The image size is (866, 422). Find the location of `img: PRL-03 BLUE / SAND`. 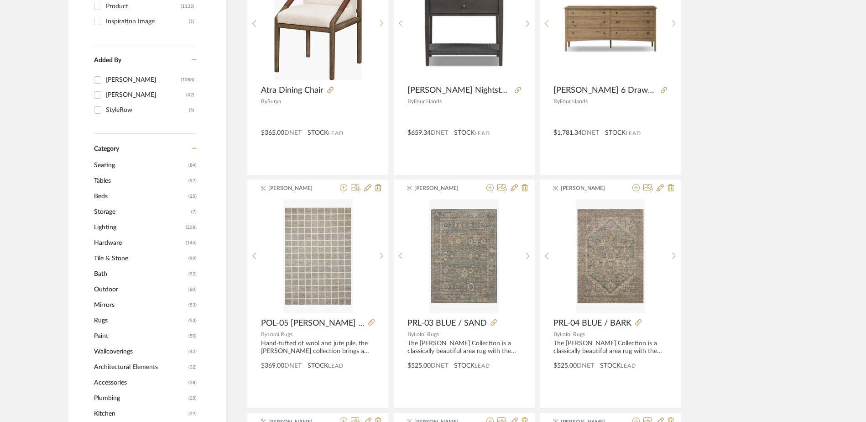

img: PRL-03 BLUE / SAND is located at coordinates (464, 256).